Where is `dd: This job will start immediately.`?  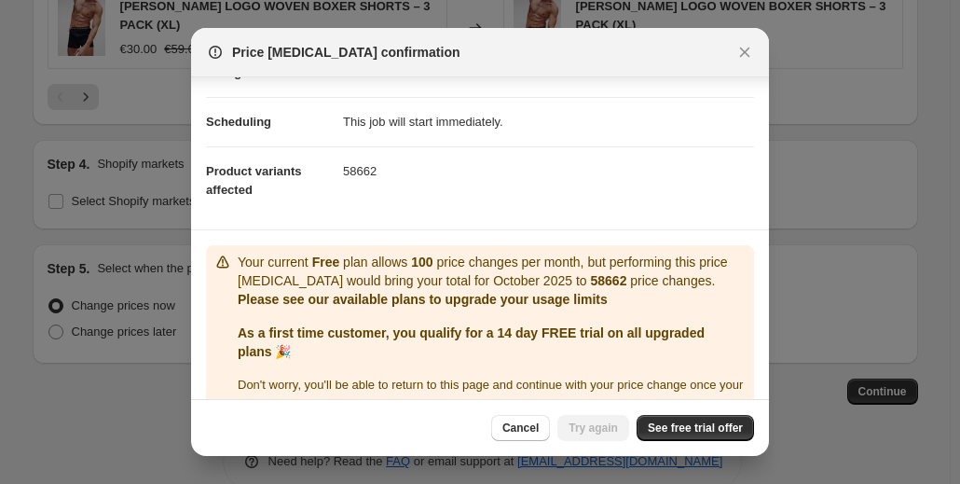
dd: This job will start immediately. is located at coordinates (548, 121).